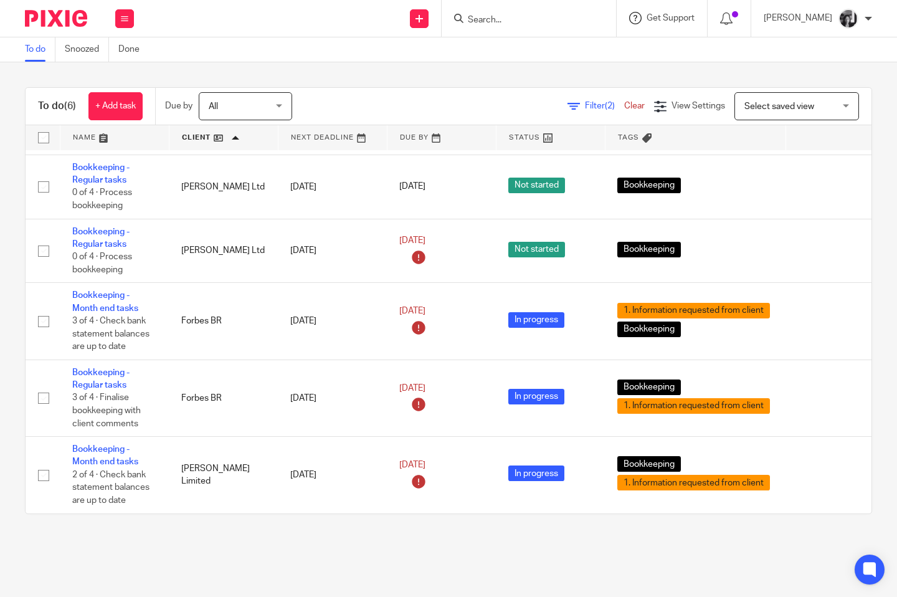  What do you see at coordinates (40, 49) in the screenshot?
I see `a: To do` at bounding box center [40, 49].